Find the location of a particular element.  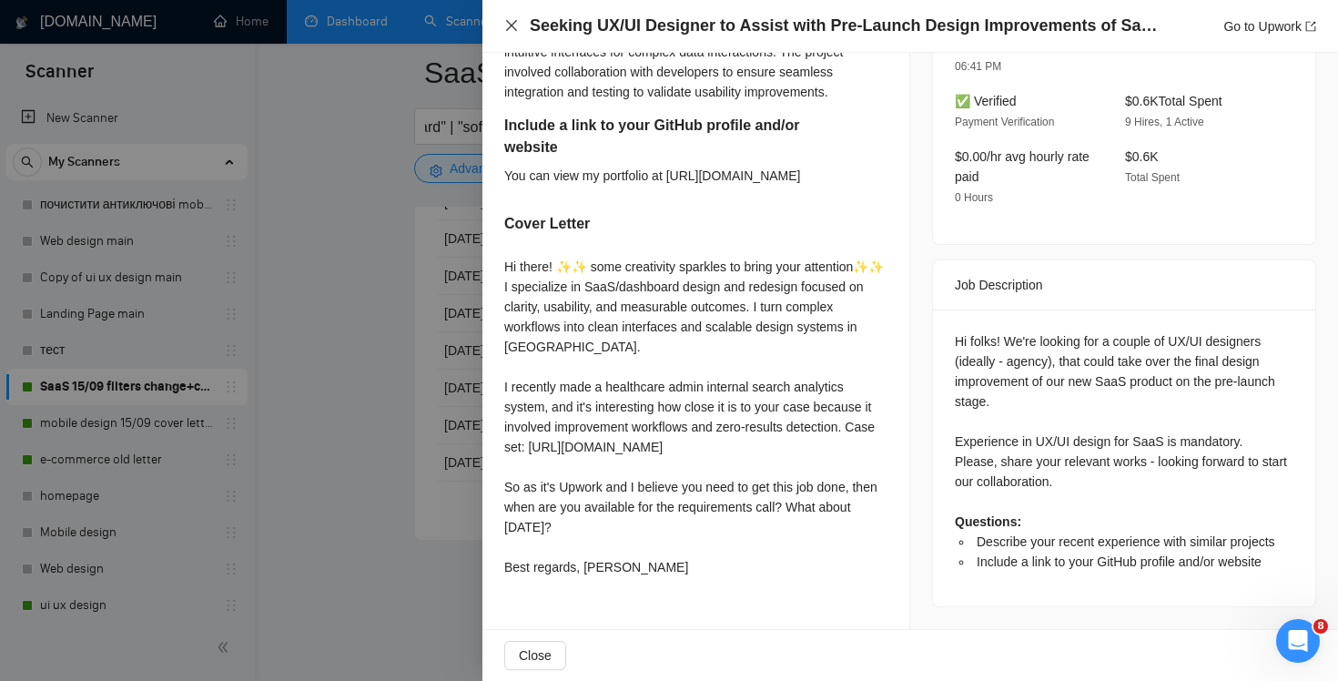

span: close is located at coordinates (511, 25).